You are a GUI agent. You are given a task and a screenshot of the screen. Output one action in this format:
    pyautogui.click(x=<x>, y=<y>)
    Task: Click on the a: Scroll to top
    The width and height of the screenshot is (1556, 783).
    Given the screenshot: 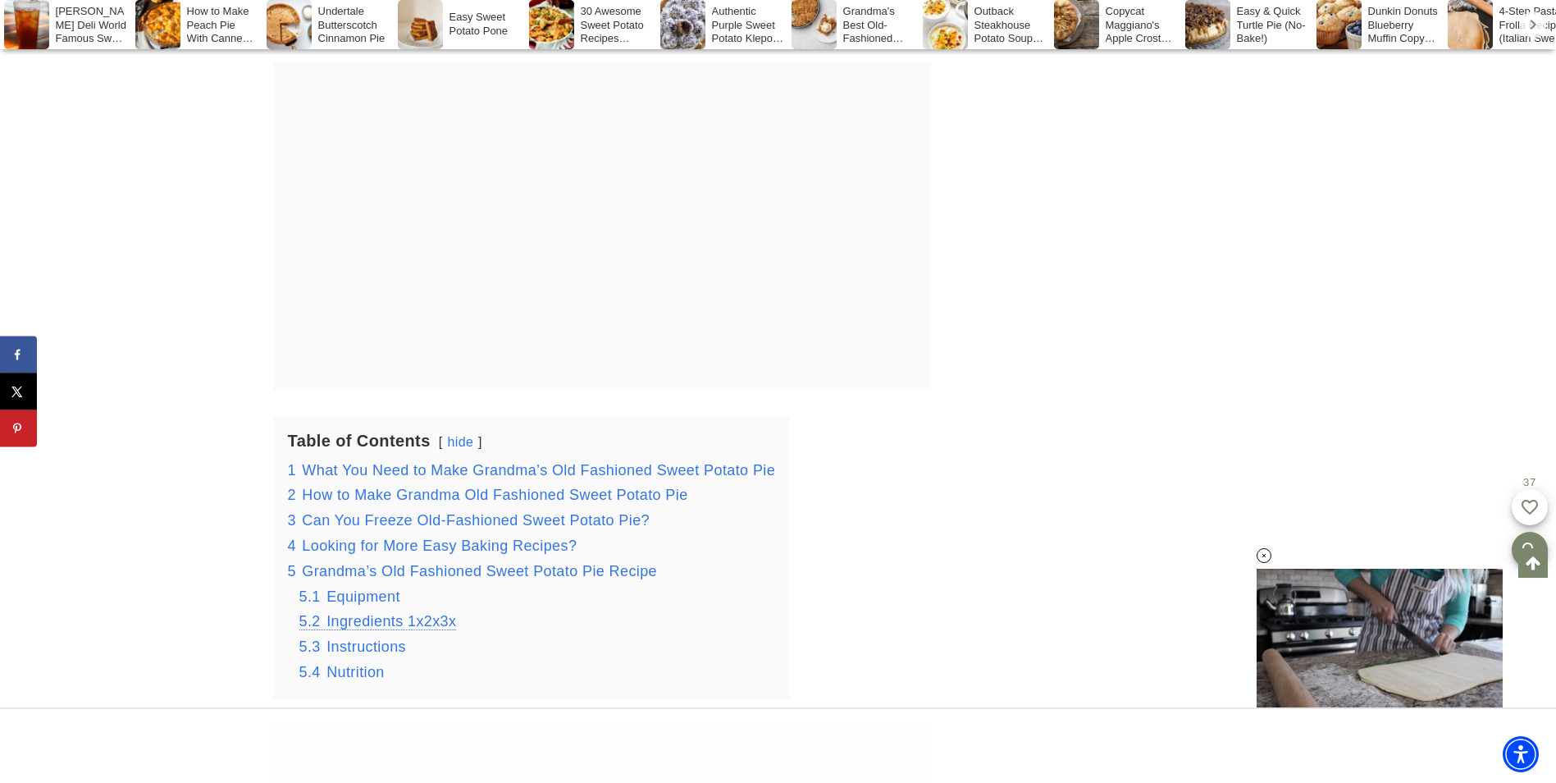 What is the action you would take?
    pyautogui.click(x=1533, y=563)
    